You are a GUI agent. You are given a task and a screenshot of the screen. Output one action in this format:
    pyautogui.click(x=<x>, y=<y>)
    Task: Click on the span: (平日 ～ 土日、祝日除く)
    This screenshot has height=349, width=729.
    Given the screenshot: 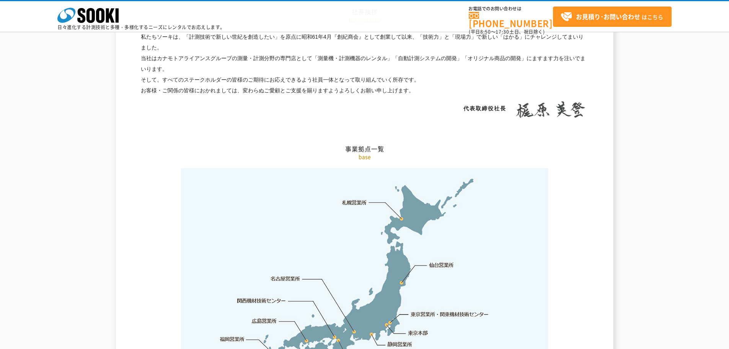 What is the action you would take?
    pyautogui.click(x=507, y=32)
    